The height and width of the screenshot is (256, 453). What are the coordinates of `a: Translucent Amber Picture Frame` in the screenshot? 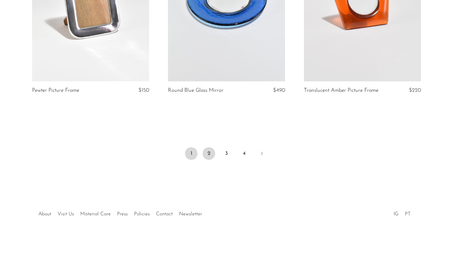 It's located at (341, 90).